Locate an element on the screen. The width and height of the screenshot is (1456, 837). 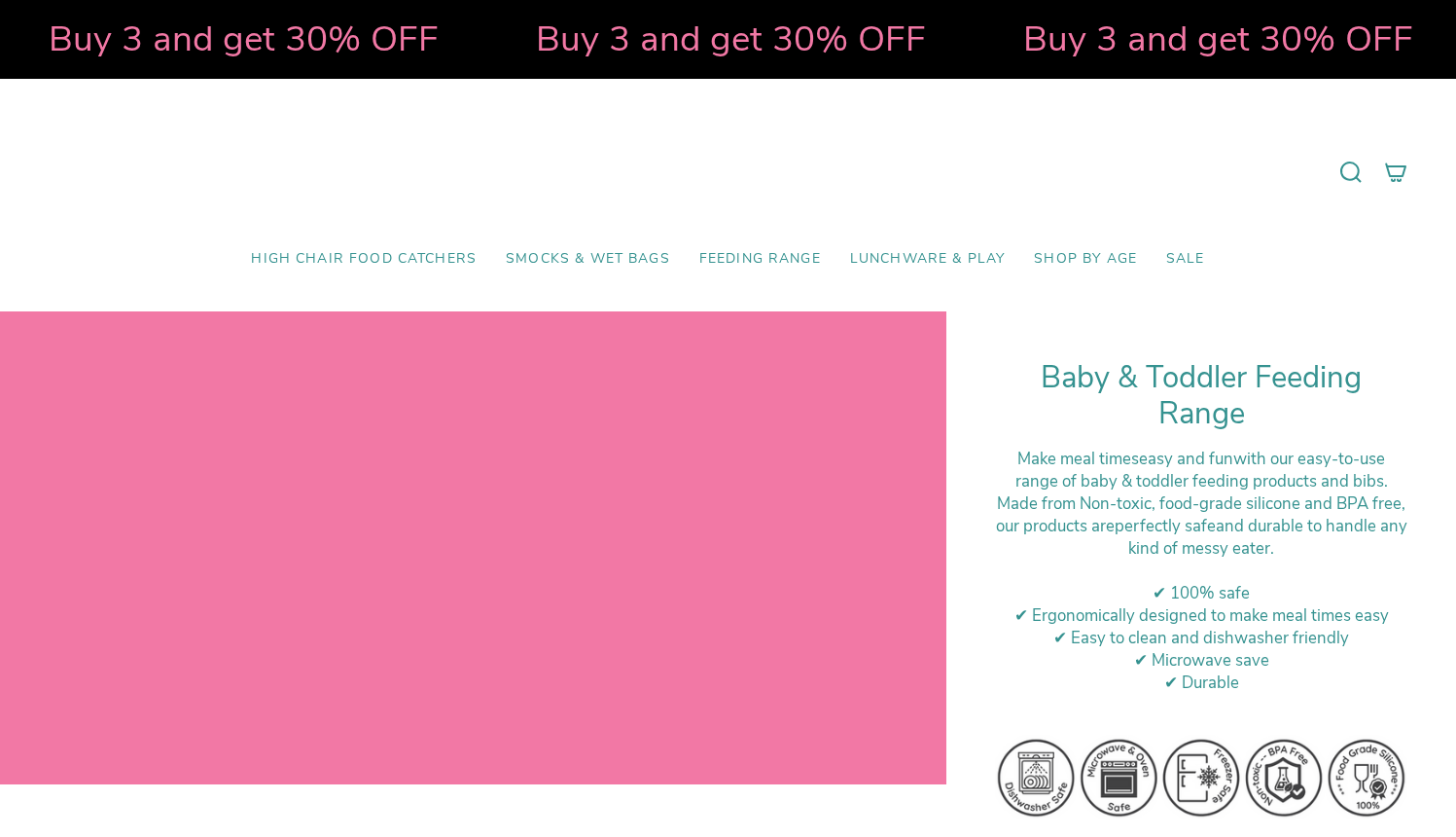
a: Shop by Age is located at coordinates (1086, 259).